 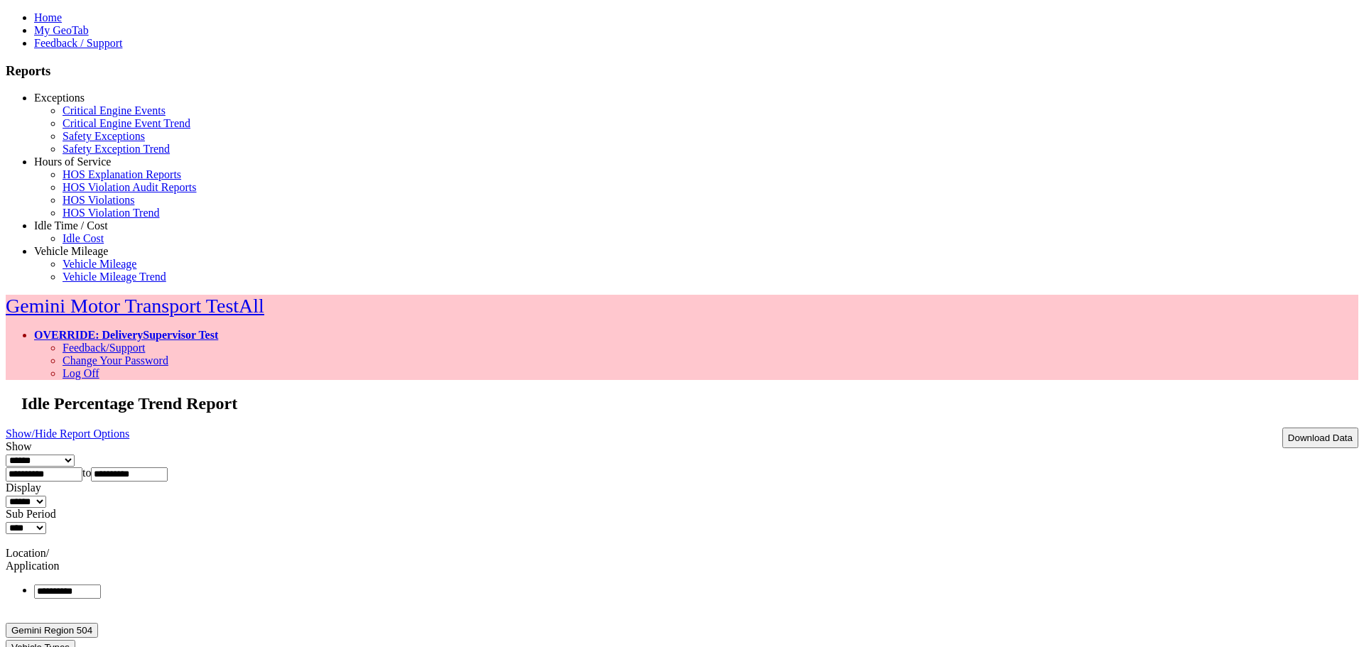 What do you see at coordinates (52, 630) in the screenshot?
I see `button: Gemini Region 504` at bounding box center [52, 630].